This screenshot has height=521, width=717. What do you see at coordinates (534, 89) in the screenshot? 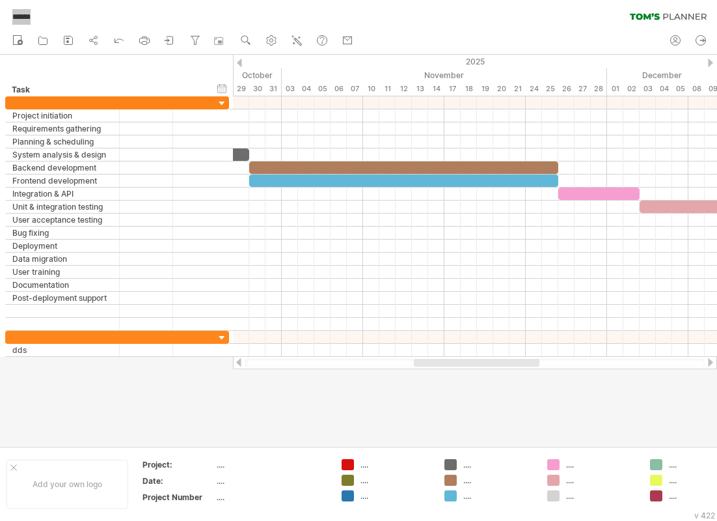
I see `div: Monday, 24 November 2025` at bounding box center [534, 89].